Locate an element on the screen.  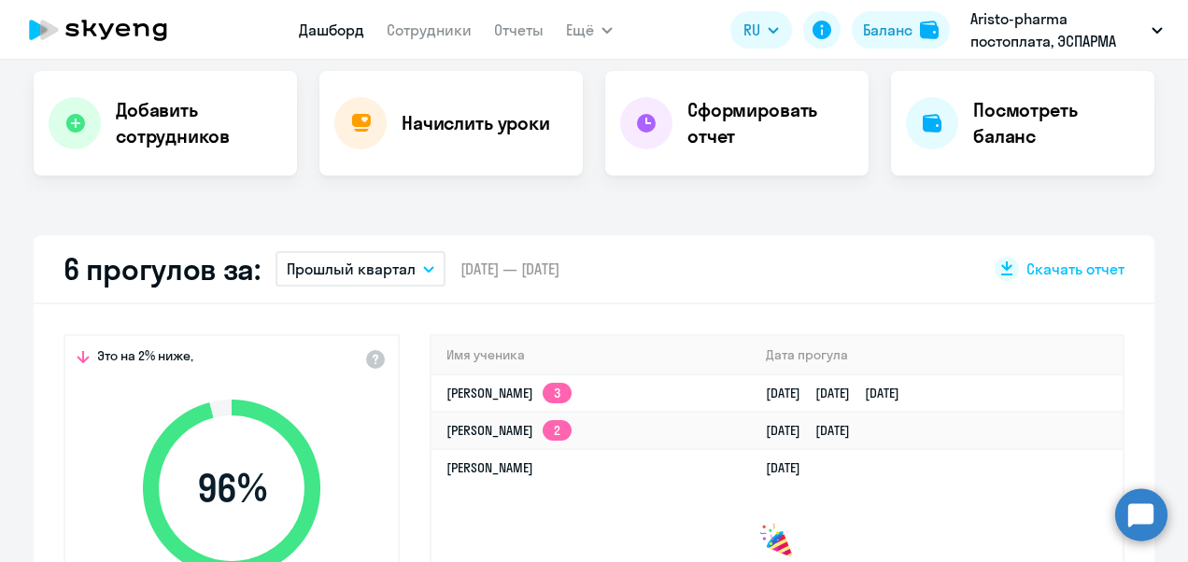
img: congrats is located at coordinates (777, 542).